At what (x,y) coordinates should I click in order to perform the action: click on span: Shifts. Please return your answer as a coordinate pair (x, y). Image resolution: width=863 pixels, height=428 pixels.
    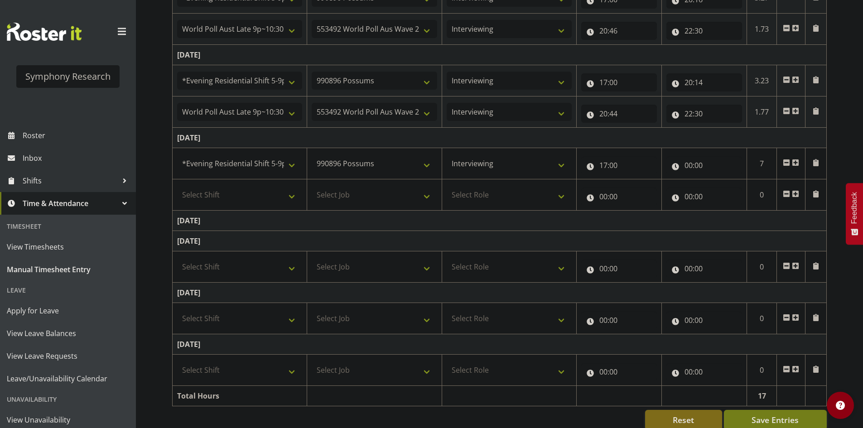
    Looking at the image, I should click on (70, 181).